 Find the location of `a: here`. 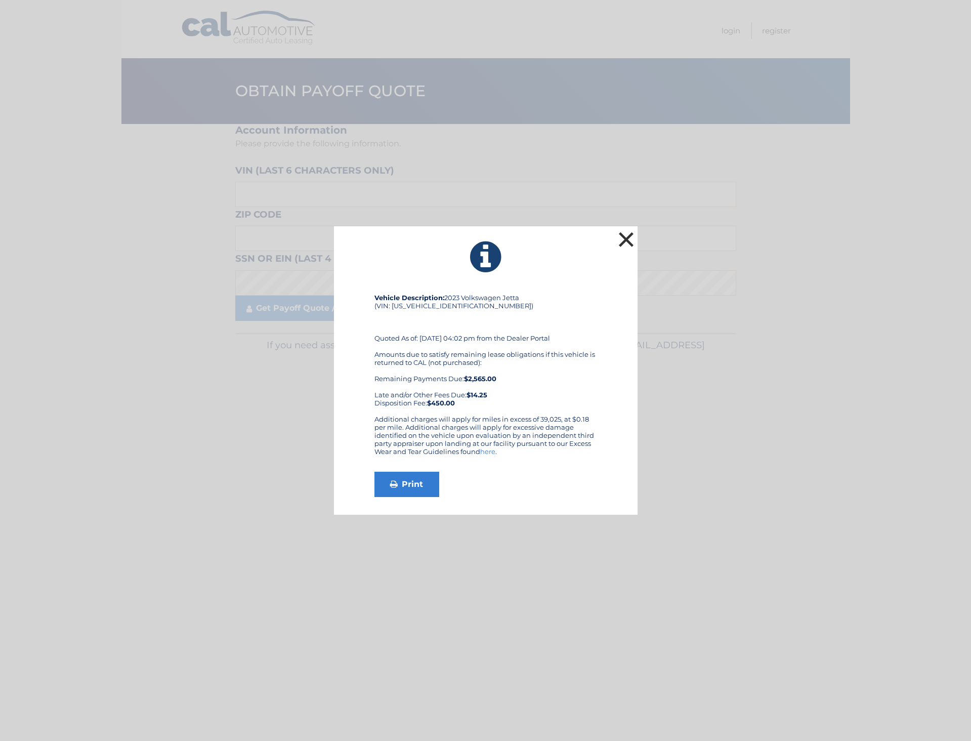

a: here is located at coordinates (488, 451).